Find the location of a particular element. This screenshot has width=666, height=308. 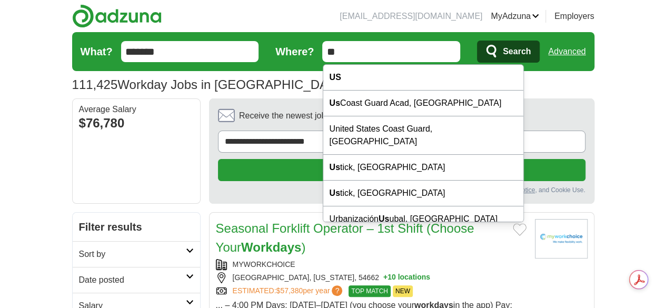

img: Adzuna logo is located at coordinates (117, 16).